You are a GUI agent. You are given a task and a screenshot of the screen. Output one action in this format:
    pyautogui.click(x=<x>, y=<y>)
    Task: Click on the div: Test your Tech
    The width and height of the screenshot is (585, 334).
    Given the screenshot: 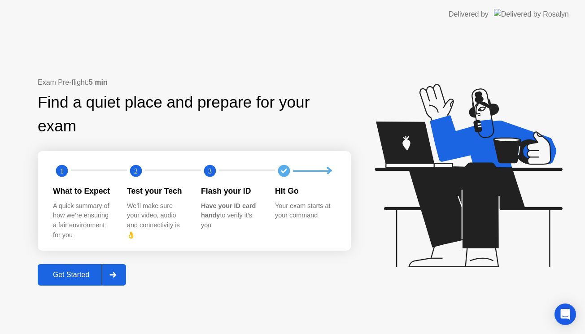 What is the action you would take?
    pyautogui.click(x=157, y=191)
    